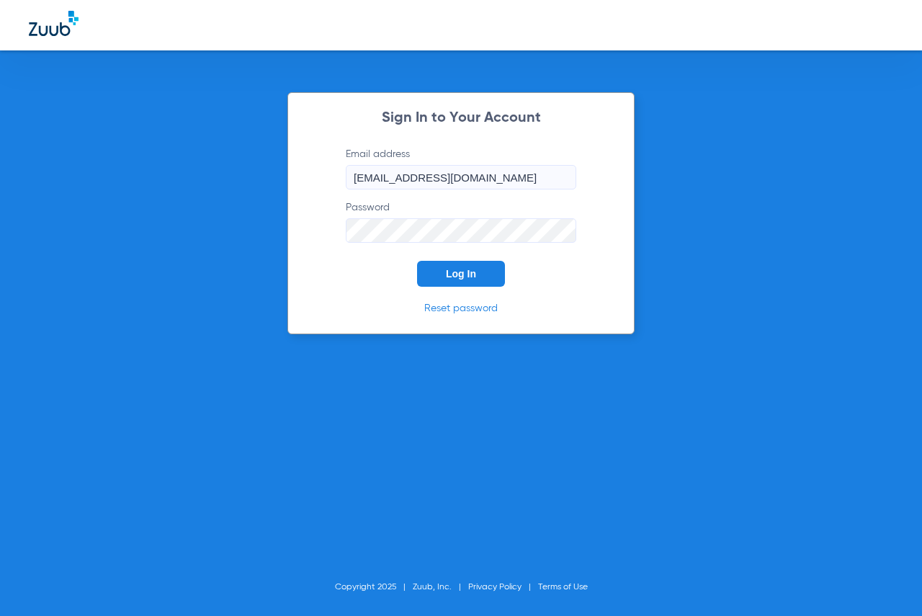  What do you see at coordinates (461, 274) in the screenshot?
I see `button: Log In` at bounding box center [461, 274].